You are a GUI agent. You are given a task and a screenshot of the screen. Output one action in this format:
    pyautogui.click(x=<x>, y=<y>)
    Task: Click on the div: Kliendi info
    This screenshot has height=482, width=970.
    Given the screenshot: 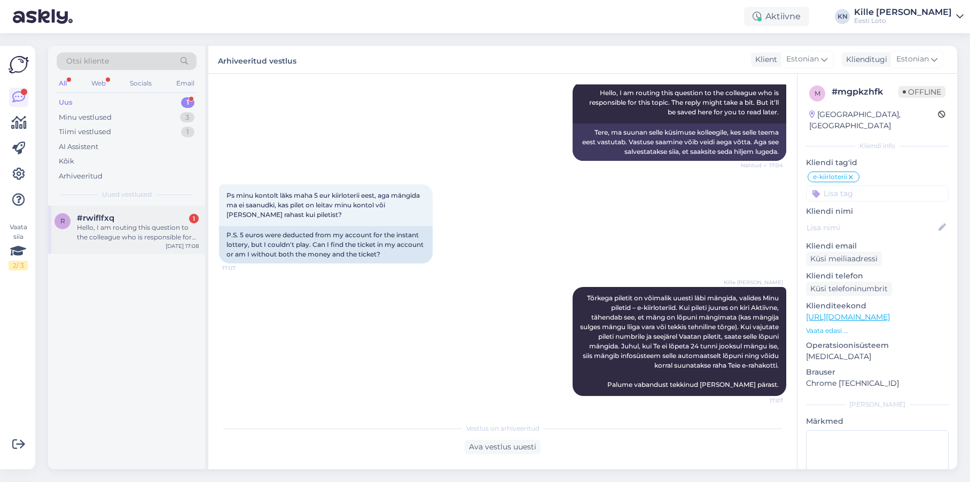 What is the action you would take?
    pyautogui.click(x=877, y=146)
    